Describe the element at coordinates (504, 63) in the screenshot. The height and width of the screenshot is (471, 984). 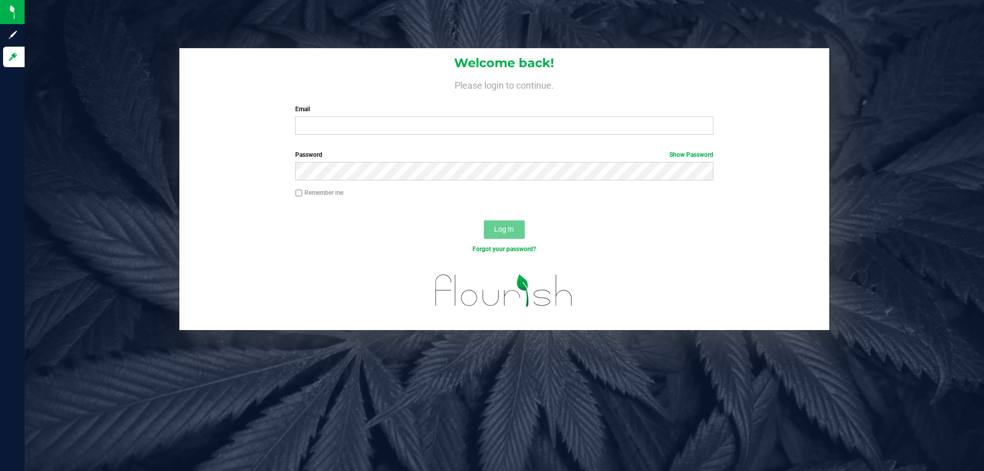
I see `h1: Welcome back!` at that location.